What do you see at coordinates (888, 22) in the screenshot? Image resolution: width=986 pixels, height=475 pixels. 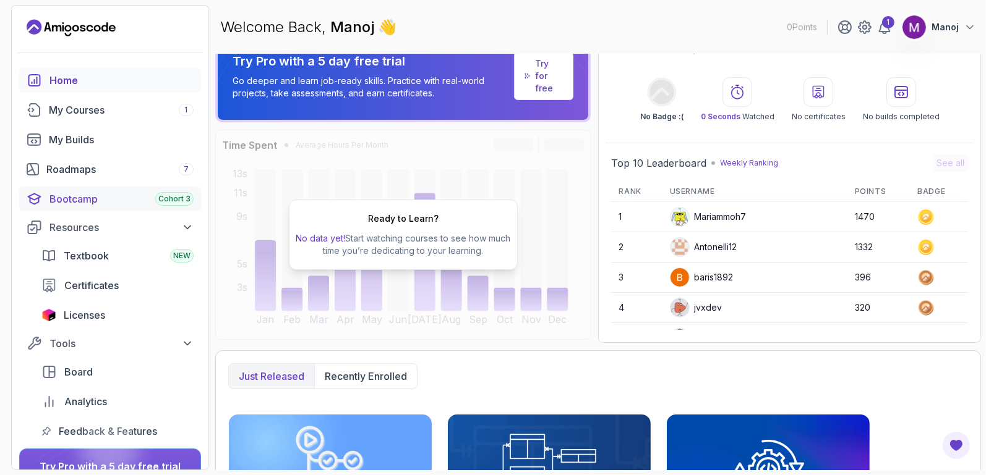 I see `div: 1` at bounding box center [888, 22].